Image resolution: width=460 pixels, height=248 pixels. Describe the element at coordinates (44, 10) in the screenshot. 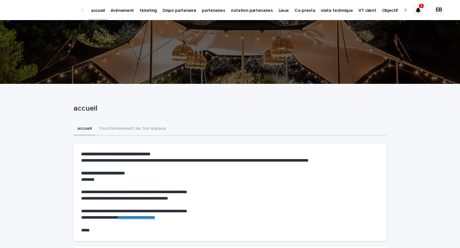

I see `img: Ls34BcGeRexTGTNfXpUC` at that location.